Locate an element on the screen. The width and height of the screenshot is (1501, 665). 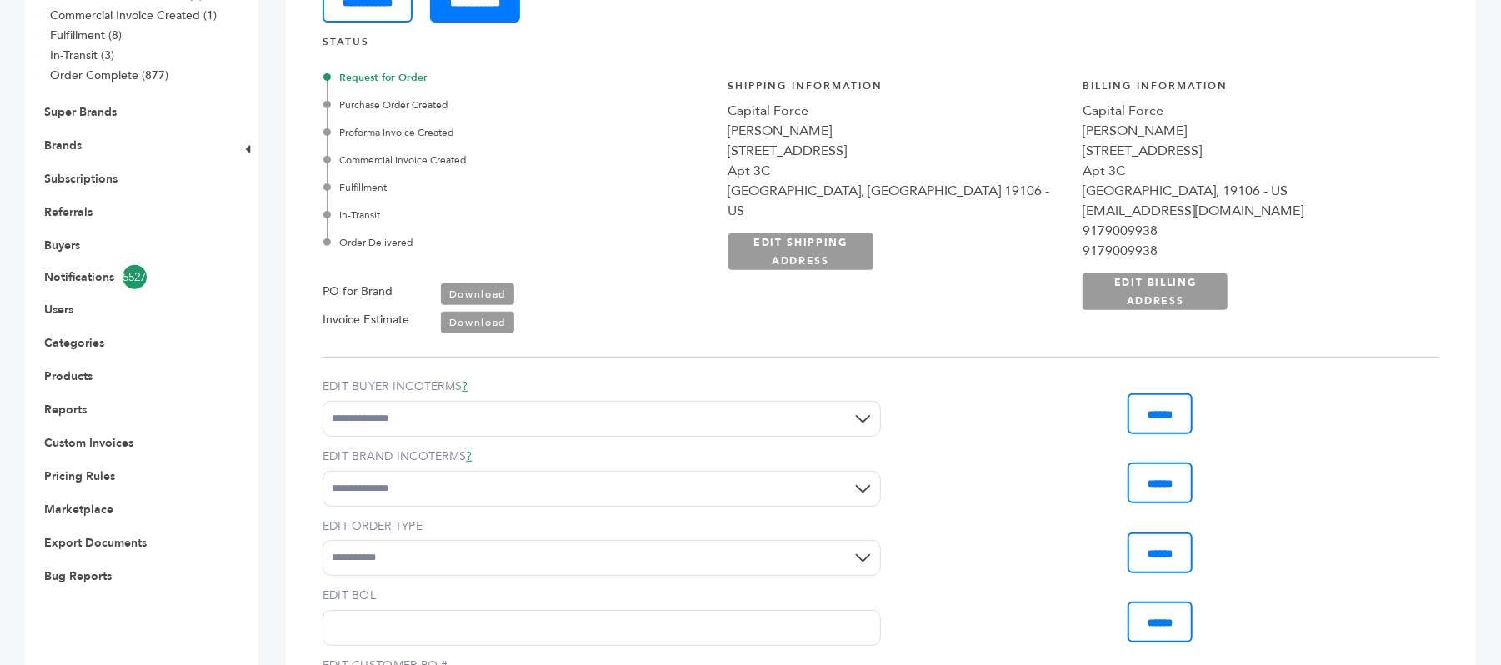
div: Proforma Invoice Created is located at coordinates (518, 133).